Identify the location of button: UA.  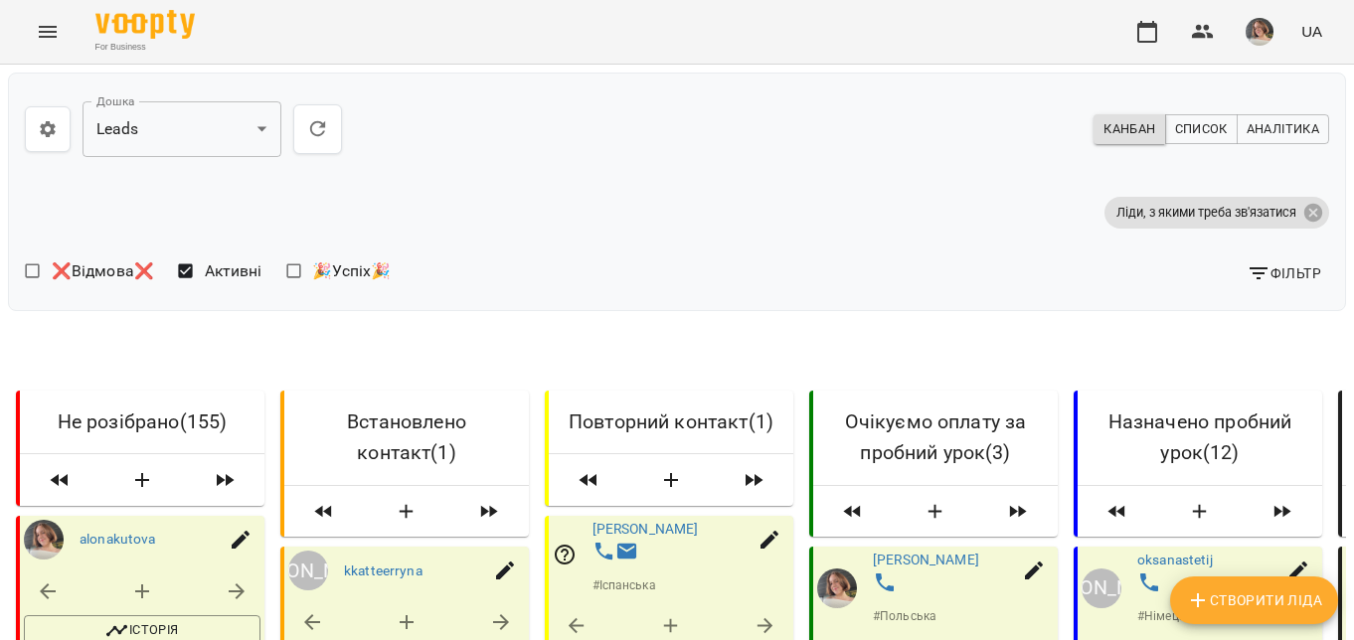
(1312, 31).